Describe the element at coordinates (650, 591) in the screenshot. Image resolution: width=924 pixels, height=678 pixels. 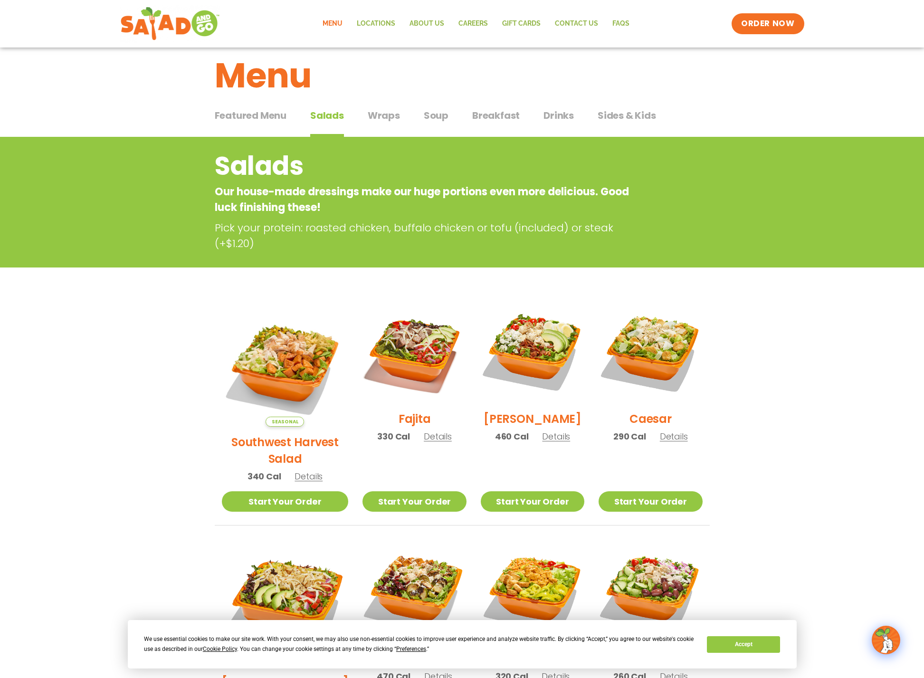
I see `img: Product photo for Greek Salad` at that location.